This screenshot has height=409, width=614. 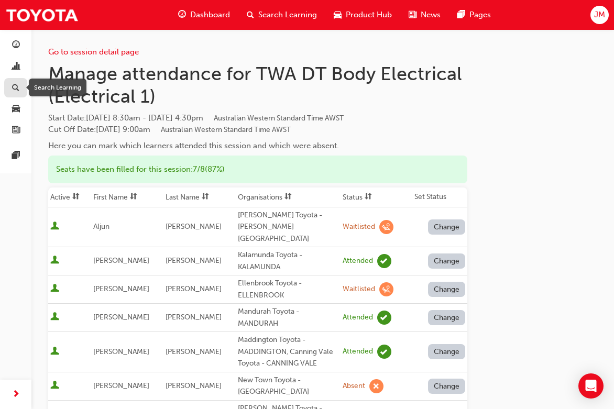 What do you see at coordinates (369, 15) in the screenshot?
I see `span: Product Hub` at bounding box center [369, 15].